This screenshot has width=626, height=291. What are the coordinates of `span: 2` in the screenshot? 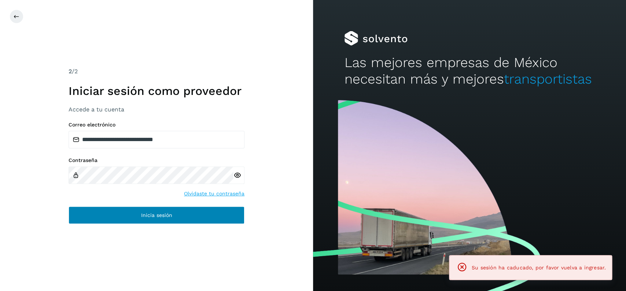 It's located at (70, 71).